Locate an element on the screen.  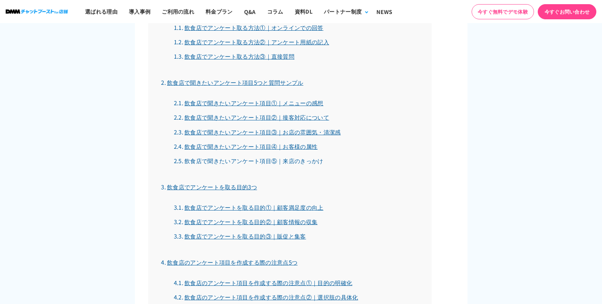
a: 飲食店で聞きたいアンケート項目④｜お客様の属性 is located at coordinates (246, 146).